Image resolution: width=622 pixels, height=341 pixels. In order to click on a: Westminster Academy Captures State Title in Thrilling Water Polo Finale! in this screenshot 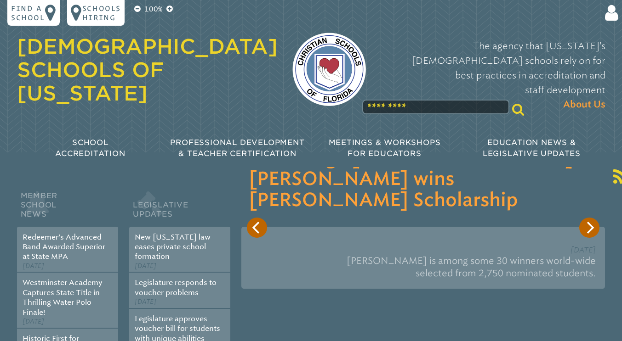, I will do `click(63, 297)`.